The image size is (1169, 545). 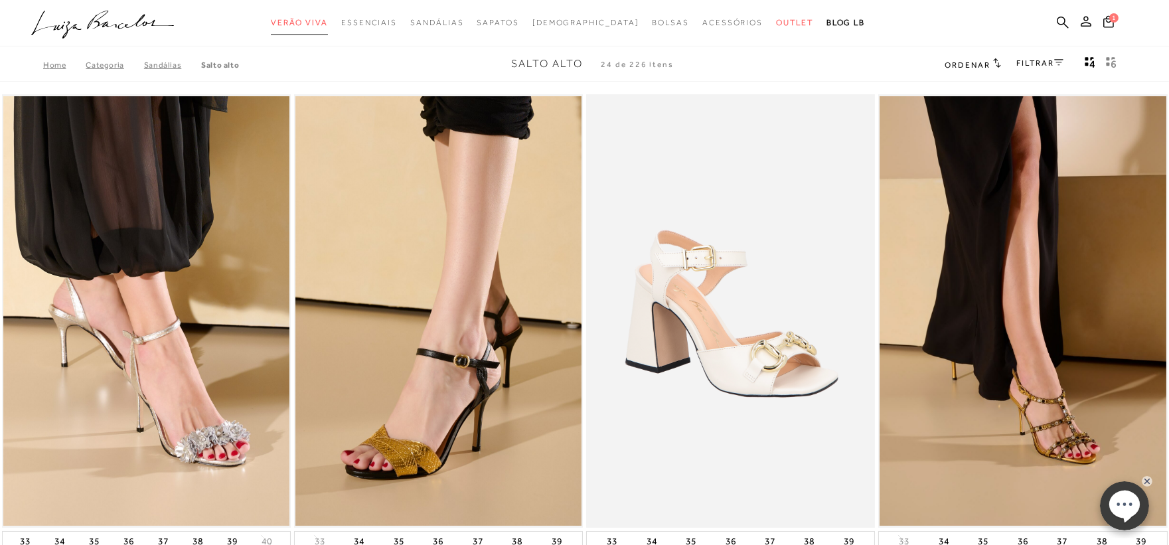 I want to click on a: FILTRAR, so click(x=1040, y=63).